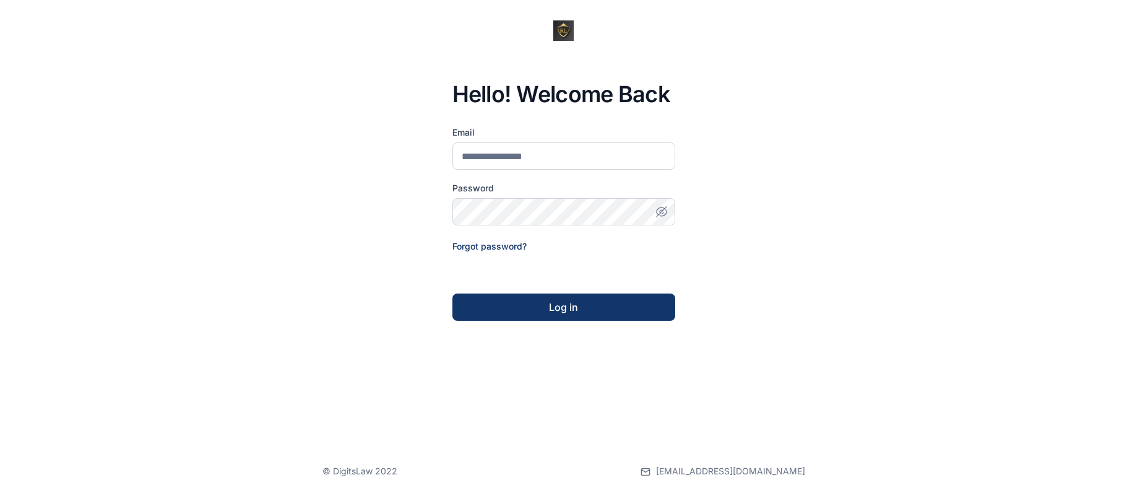 The width and height of the screenshot is (1127, 501). I want to click on h3: Hello! Welcome Back, so click(564, 94).